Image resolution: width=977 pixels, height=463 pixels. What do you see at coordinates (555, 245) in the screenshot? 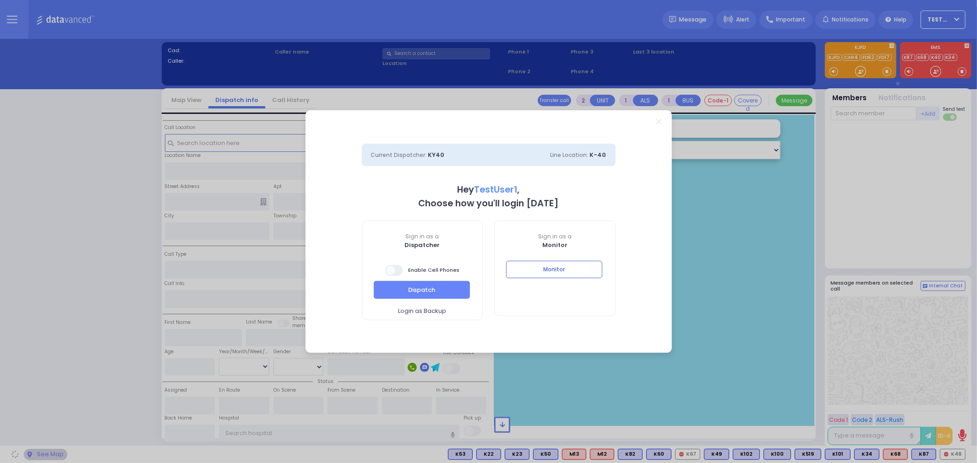
I see `b: Monitor` at bounding box center [555, 245].